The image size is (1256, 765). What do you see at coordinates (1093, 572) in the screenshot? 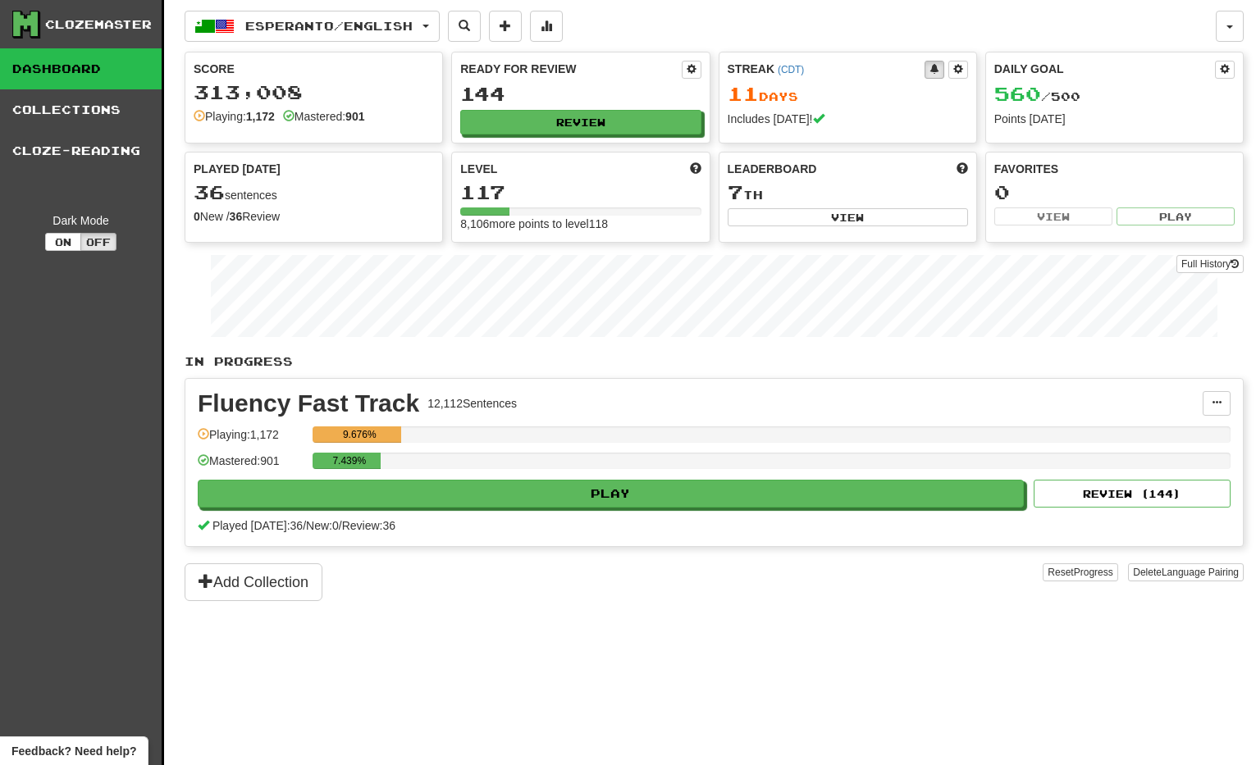
I see `span: Progress` at bounding box center [1093, 572].